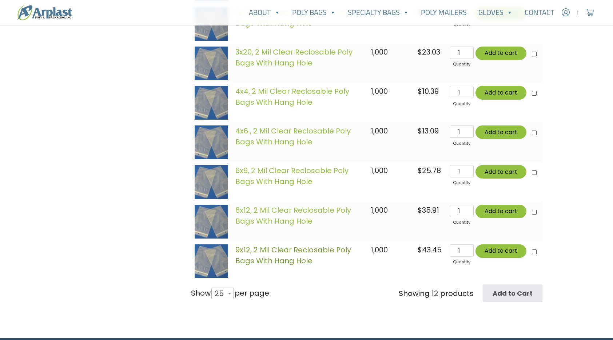 The height and width of the screenshot is (340, 613). Describe the element at coordinates (428, 131) in the screenshot. I see `bdi: 13.09` at that location.